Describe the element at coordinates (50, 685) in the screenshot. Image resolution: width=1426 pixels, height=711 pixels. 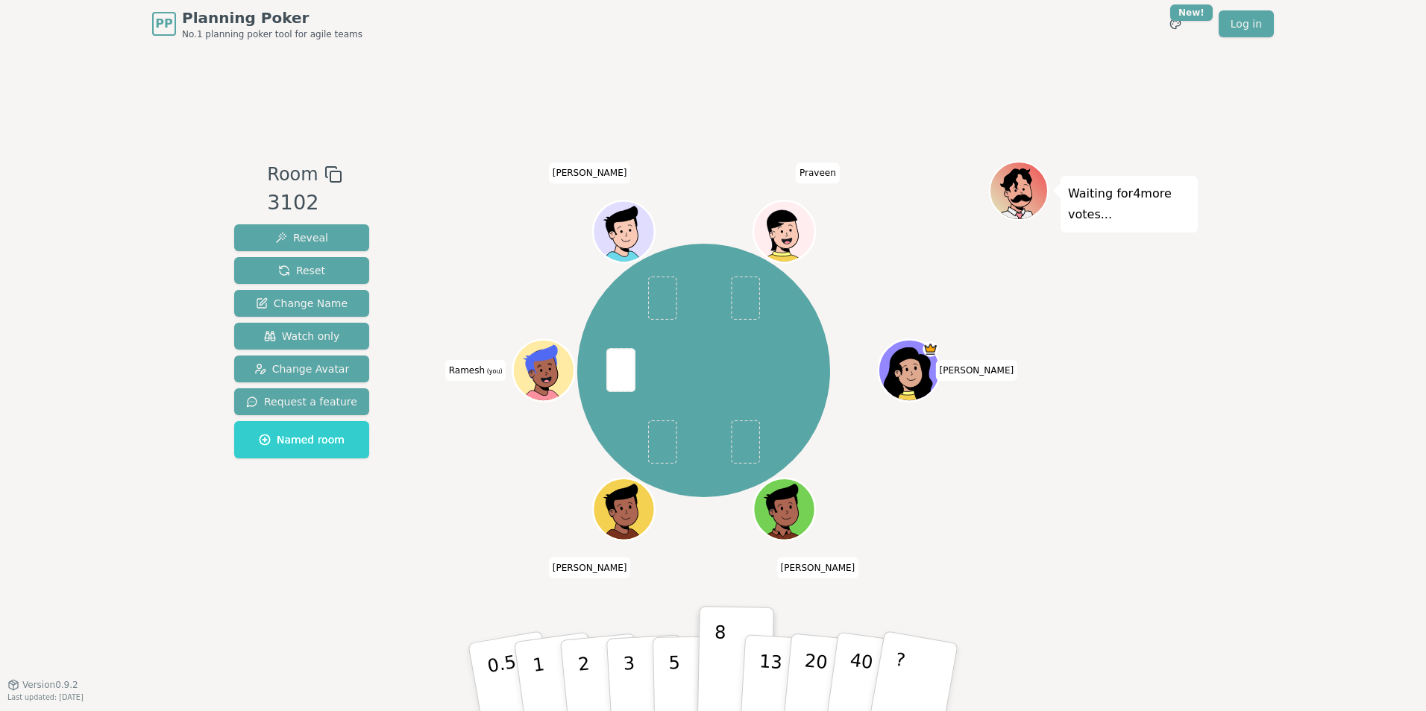
I see `span: Version 0.9.2` at that location.